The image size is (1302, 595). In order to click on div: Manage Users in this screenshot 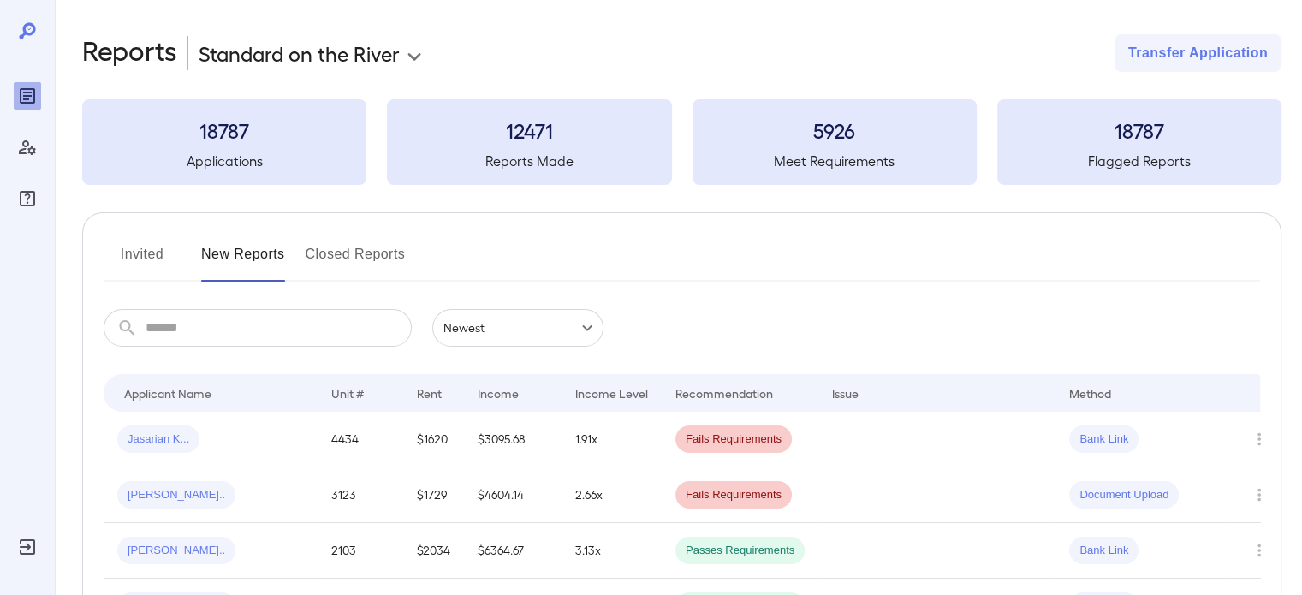, I will do `click(27, 147)`.